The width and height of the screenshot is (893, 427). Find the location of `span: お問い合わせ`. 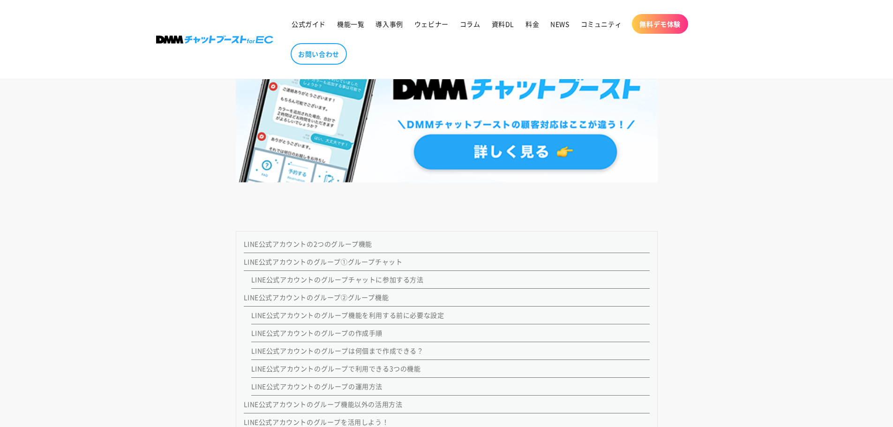

span: お問い合わせ is located at coordinates (319, 54).